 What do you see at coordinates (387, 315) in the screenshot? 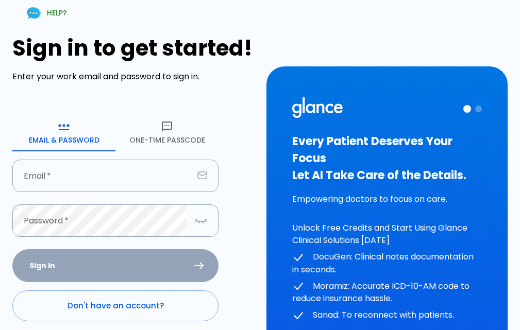
I see `p: Sanad: To reconnect with patients.` at bounding box center [387, 315].